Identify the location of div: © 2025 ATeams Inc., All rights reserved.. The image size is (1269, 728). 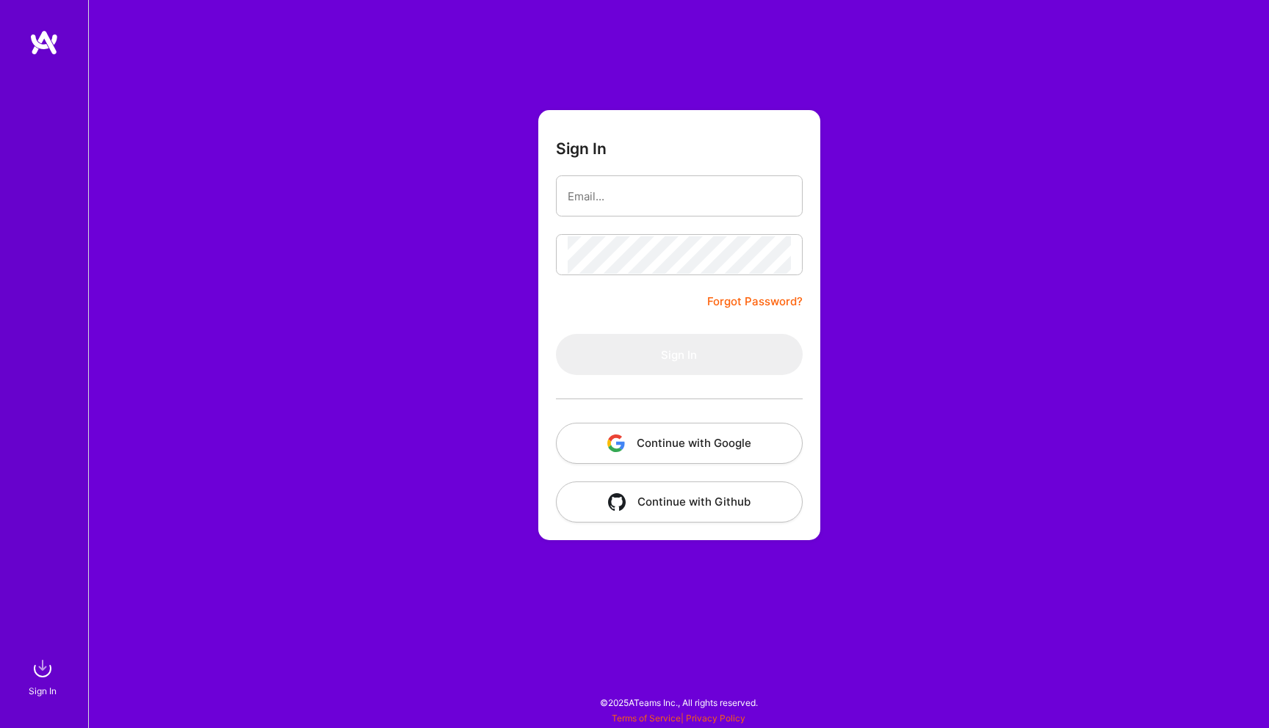
(679, 703).